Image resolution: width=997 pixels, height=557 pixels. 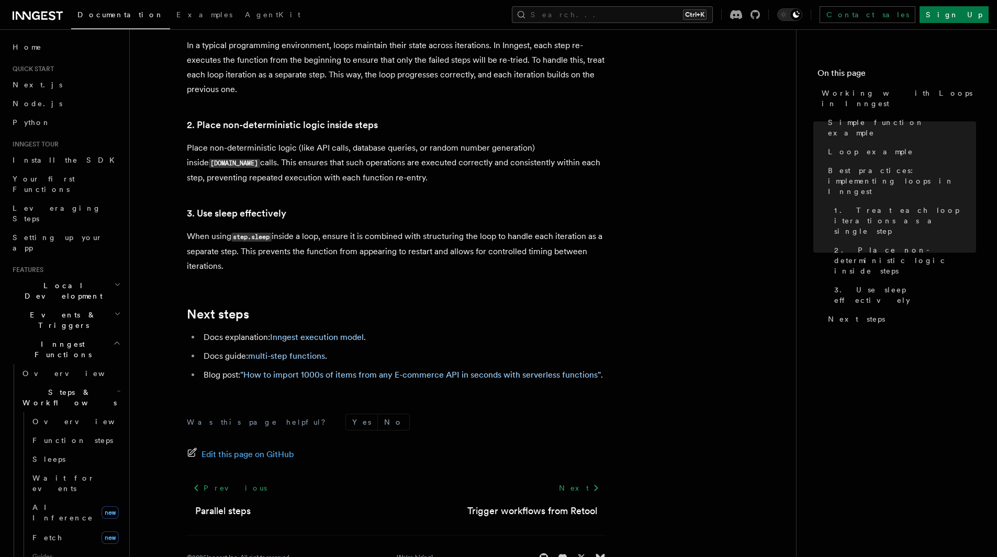 I want to click on a: Best practices: implementing loops in Inngest, so click(x=899, y=181).